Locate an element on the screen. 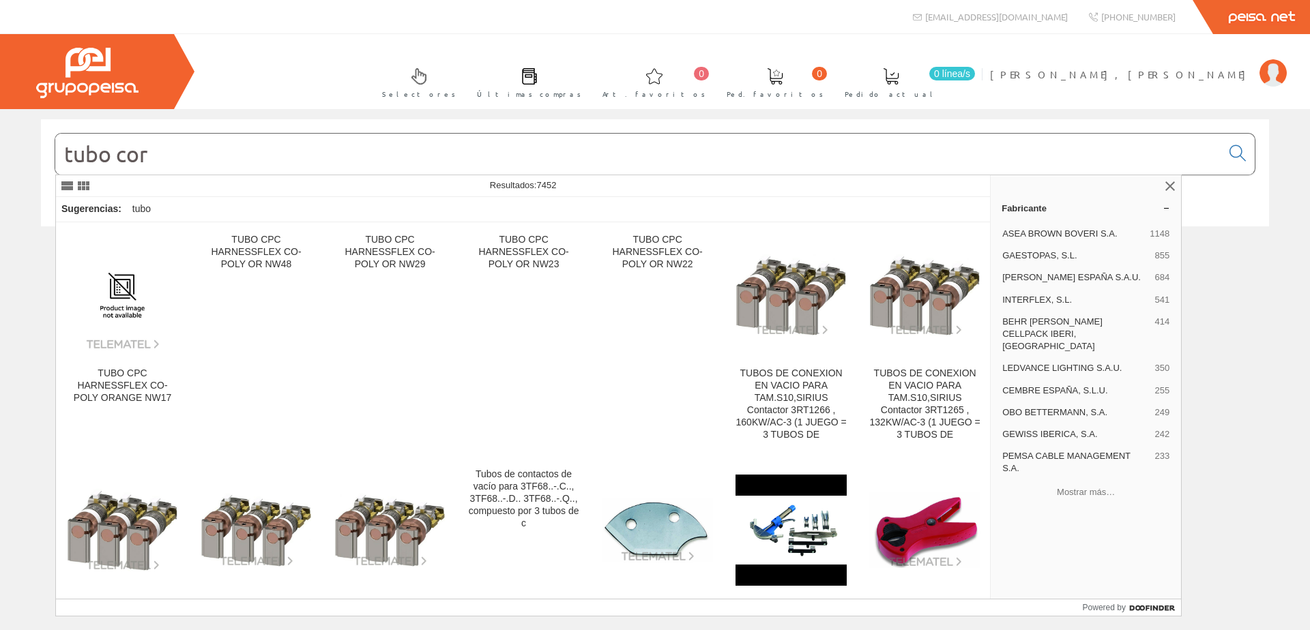  span: Powered by is located at coordinates (1104, 608).